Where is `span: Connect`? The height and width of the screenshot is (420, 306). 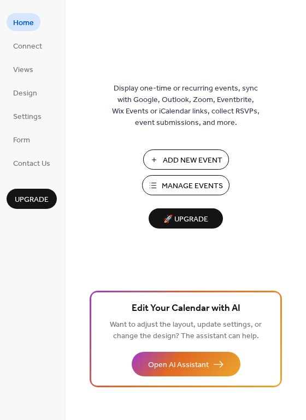
span: Connect is located at coordinates (27, 46).